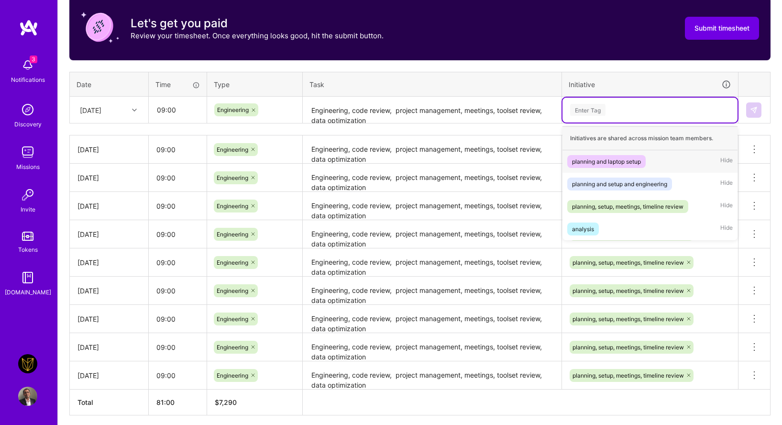 The height and width of the screenshot is (425, 782). Describe the element at coordinates (433, 84) in the screenshot. I see `th: Task` at that location.